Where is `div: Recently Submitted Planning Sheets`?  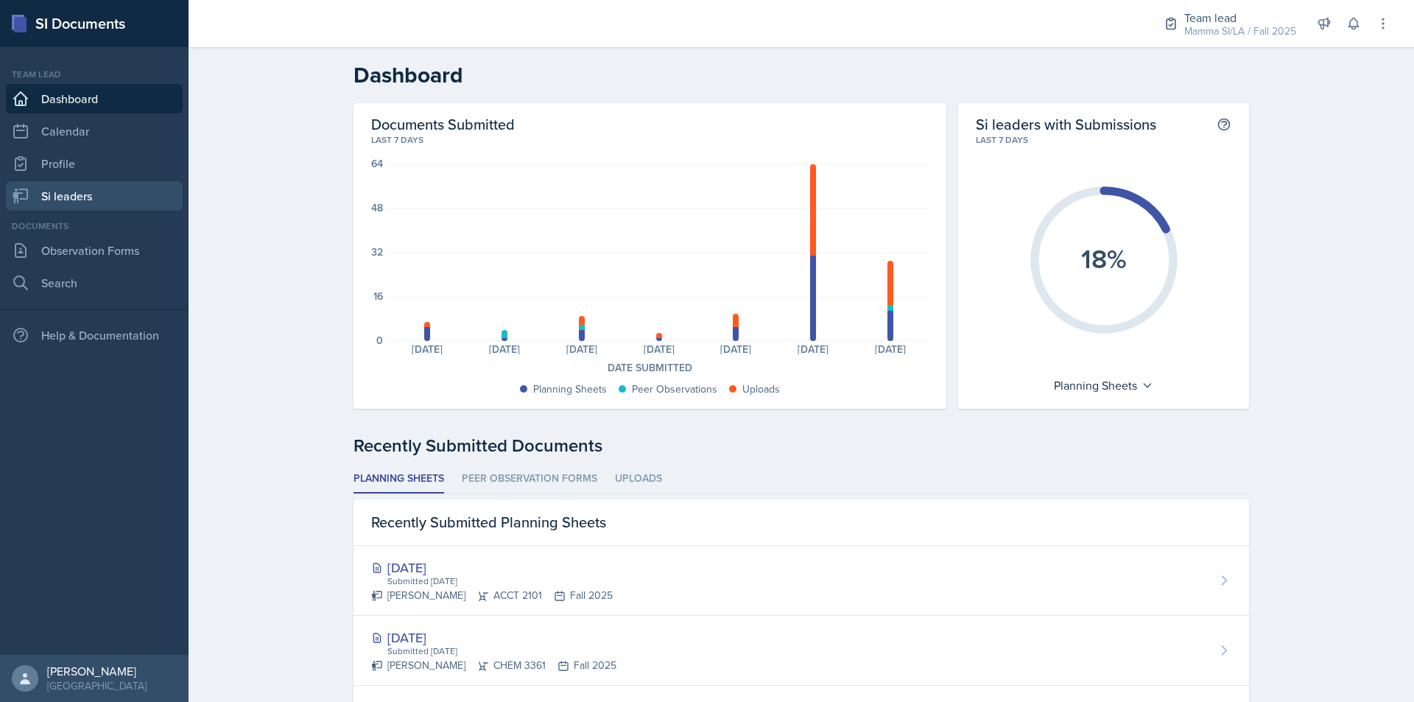
div: Recently Submitted Planning Sheets is located at coordinates (801, 522).